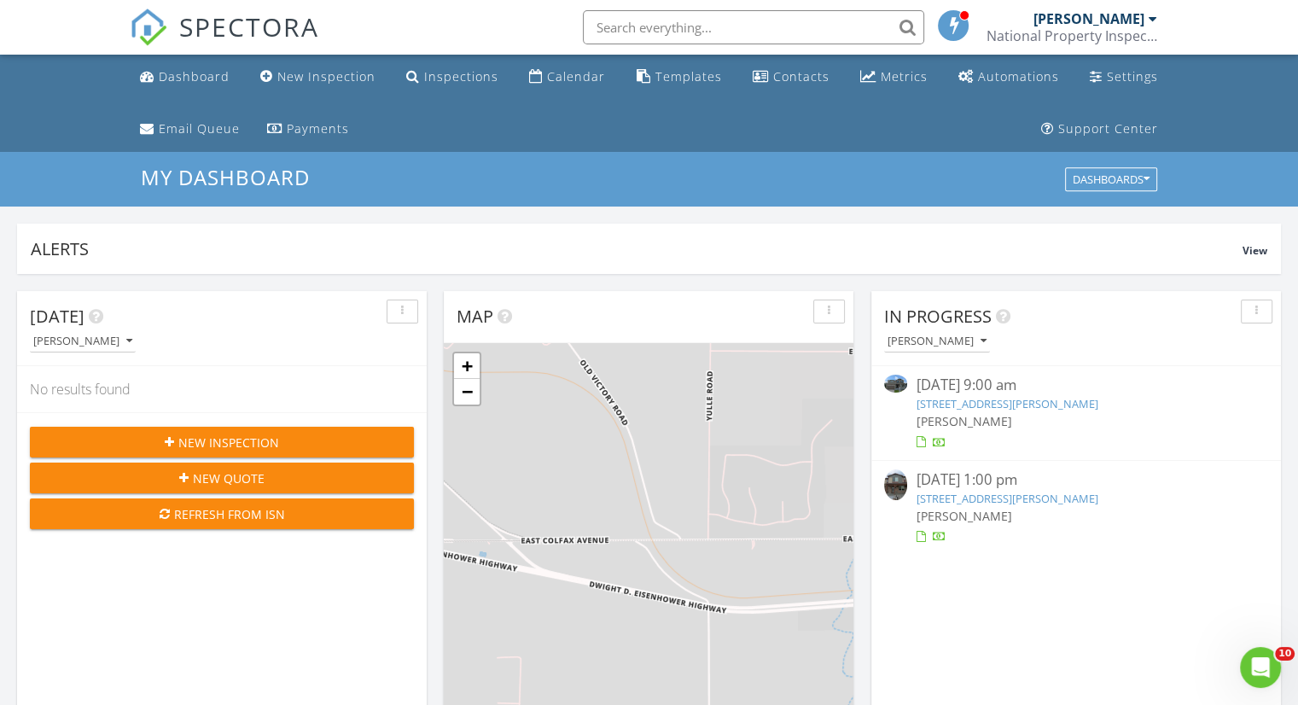 Image resolution: width=1298 pixels, height=705 pixels. I want to click on div: Settings, so click(1132, 76).